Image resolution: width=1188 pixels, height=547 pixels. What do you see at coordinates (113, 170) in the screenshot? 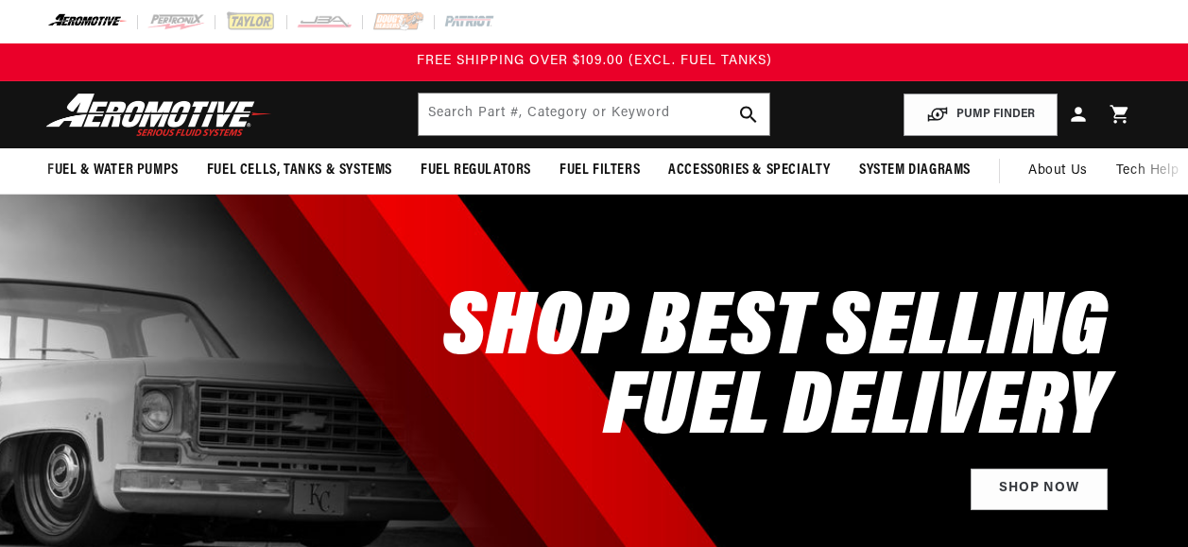
I see `summary: Fuel & Water Pumps` at bounding box center [113, 170].